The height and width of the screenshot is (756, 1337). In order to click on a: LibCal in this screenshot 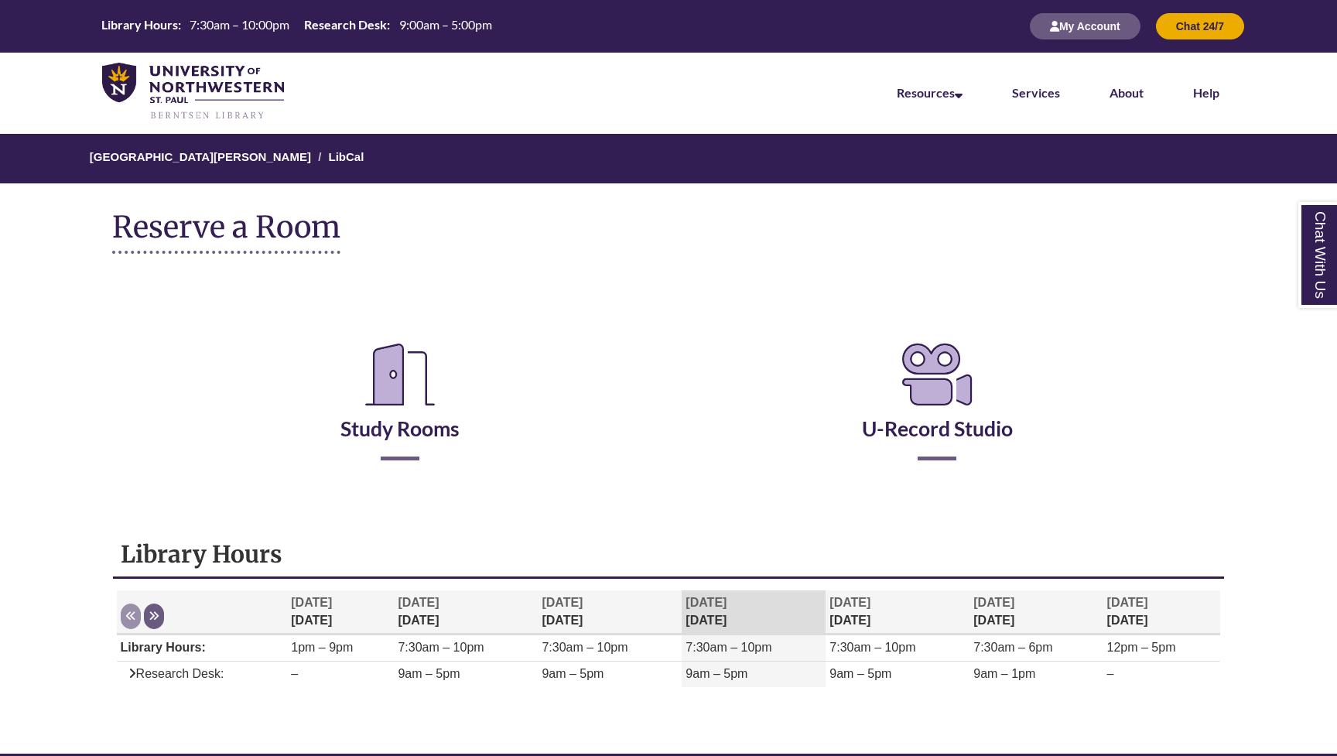, I will do `click(346, 156)`.